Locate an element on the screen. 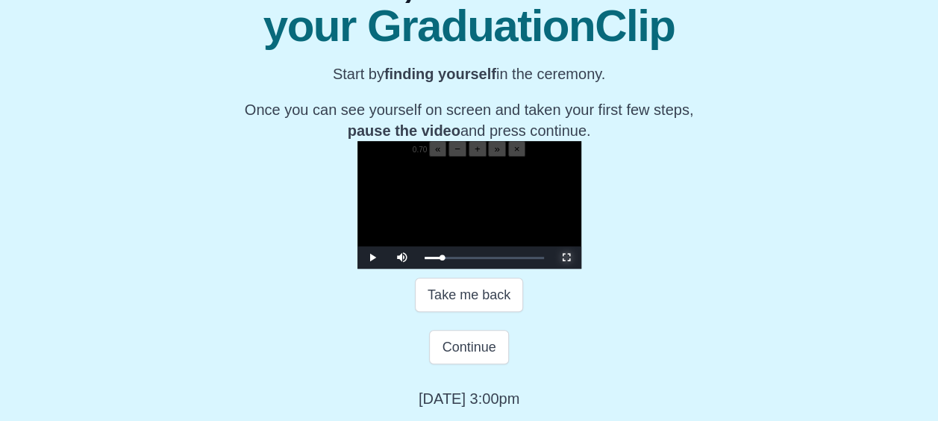 Image resolution: width=938 pixels, height=421 pixels. div: Progress Bar is located at coordinates (484, 257).